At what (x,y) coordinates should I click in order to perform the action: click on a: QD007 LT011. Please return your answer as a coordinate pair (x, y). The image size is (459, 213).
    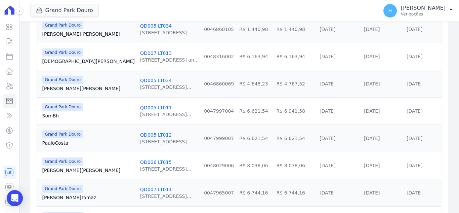
    Looking at the image, I should click on (156, 189).